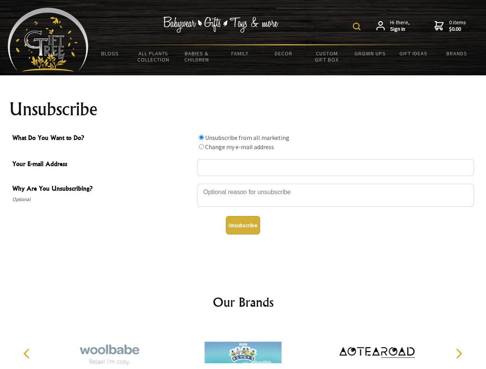 The width and height of the screenshot is (486, 369). Describe the element at coordinates (335, 195) in the screenshot. I see `textarea: Why Are You Unsubscribing?` at that location.